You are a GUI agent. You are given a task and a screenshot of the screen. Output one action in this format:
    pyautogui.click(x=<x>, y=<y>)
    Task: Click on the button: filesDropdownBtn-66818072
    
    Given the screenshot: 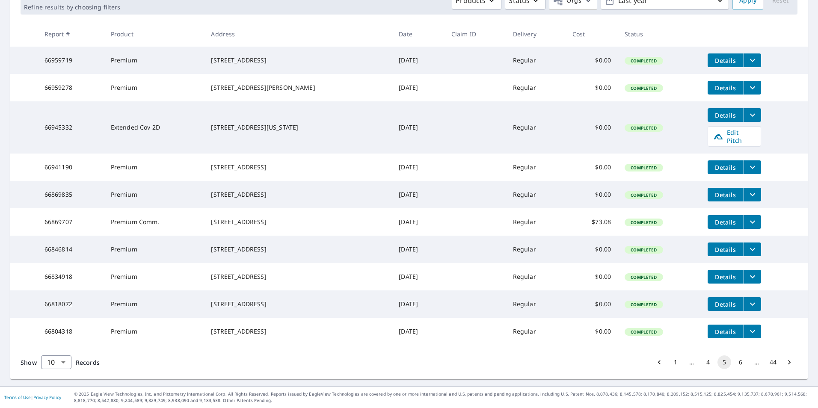 What is the action you would take?
    pyautogui.click(x=752, y=304)
    